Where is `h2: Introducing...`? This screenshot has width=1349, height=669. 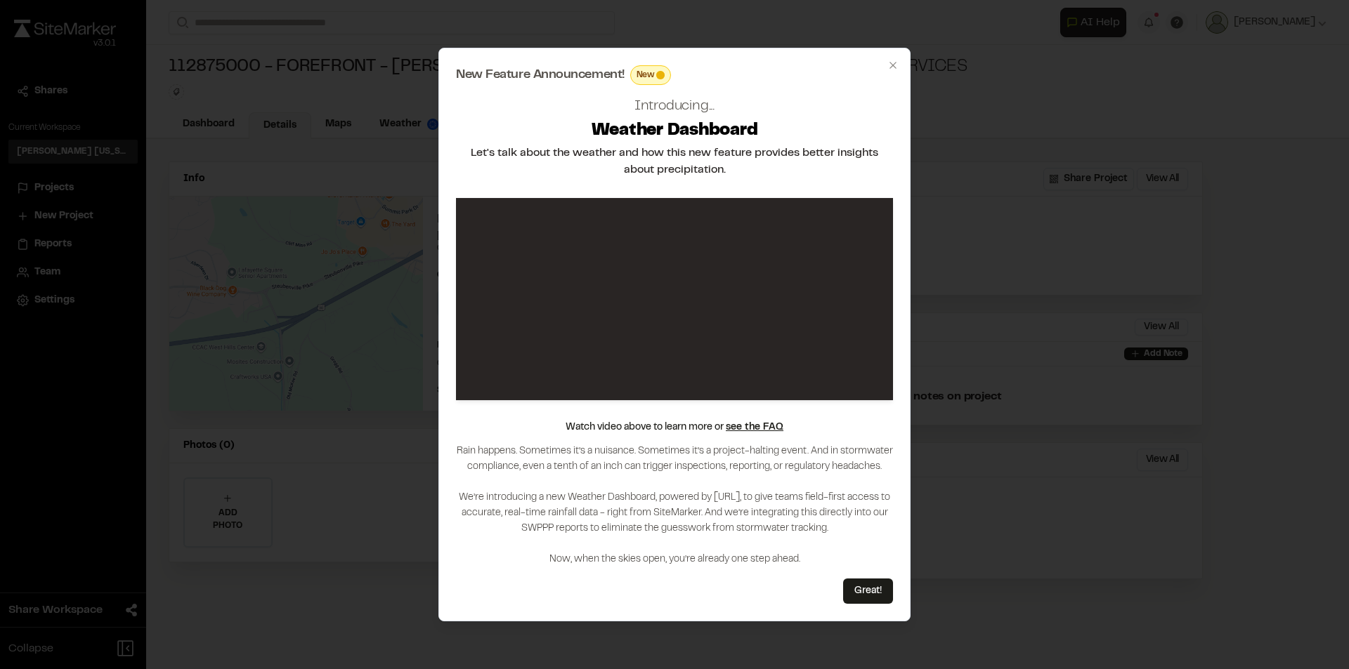 h2: Introducing... is located at coordinates (674, 107).